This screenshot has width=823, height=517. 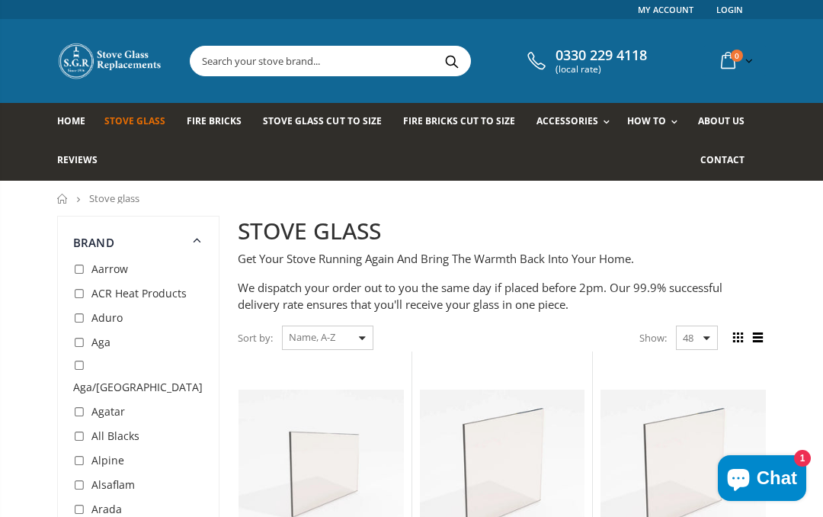 I want to click on span: Brand, so click(x=94, y=242).